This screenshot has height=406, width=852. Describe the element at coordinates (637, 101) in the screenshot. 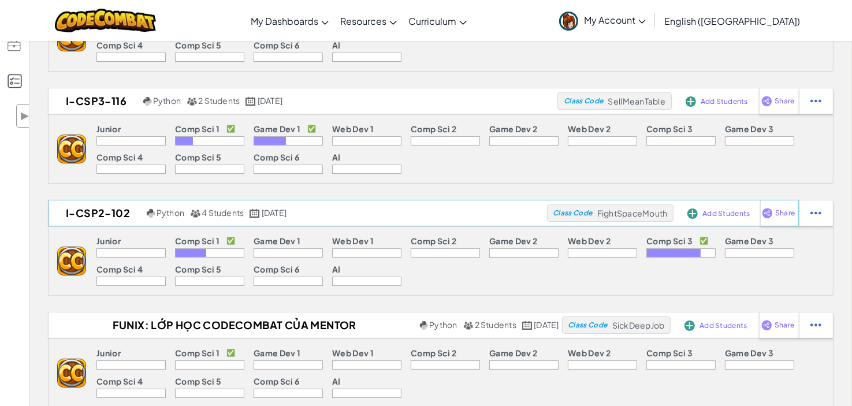

I see `span: SellMeanTable` at that location.